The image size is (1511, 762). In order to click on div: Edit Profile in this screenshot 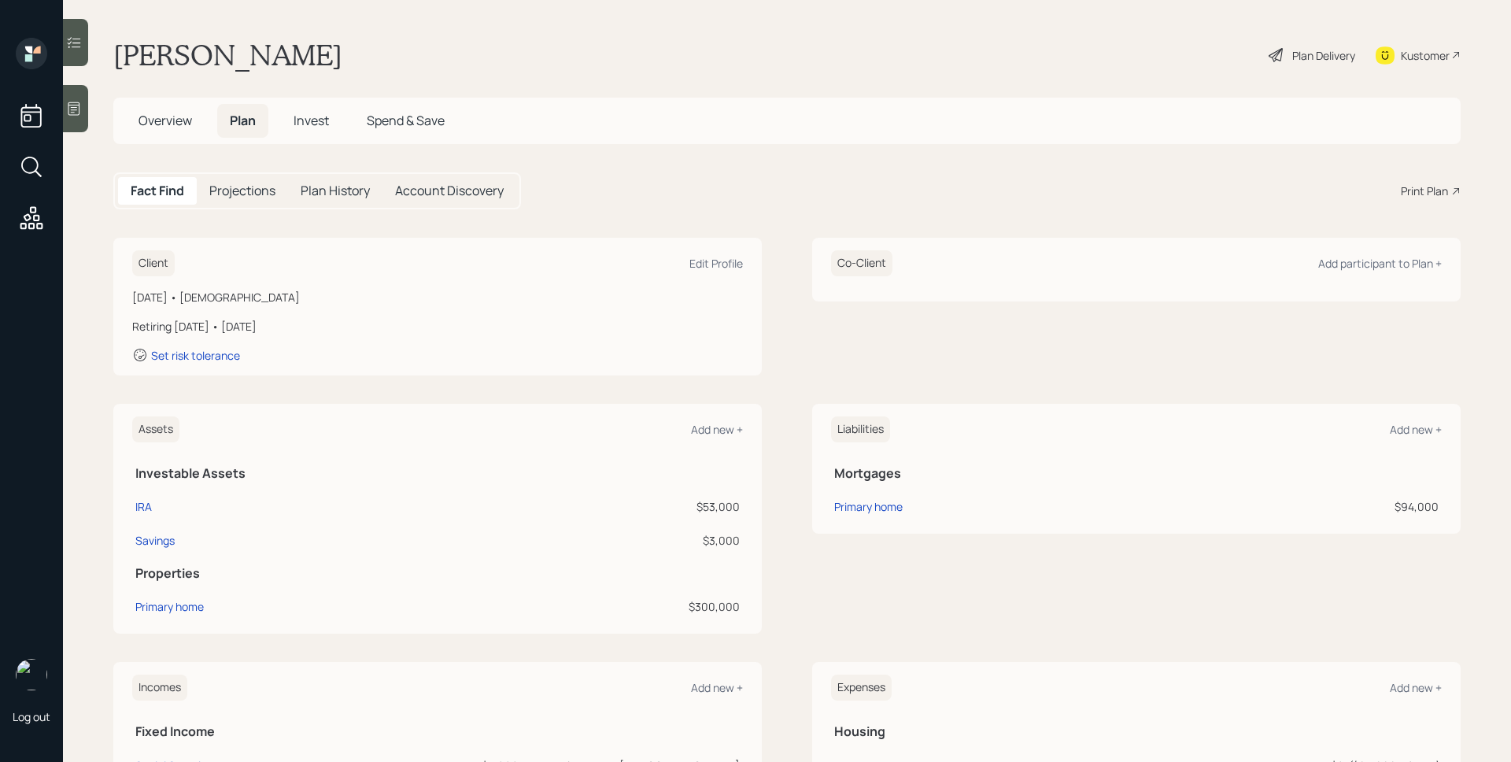, I will do `click(716, 263)`.